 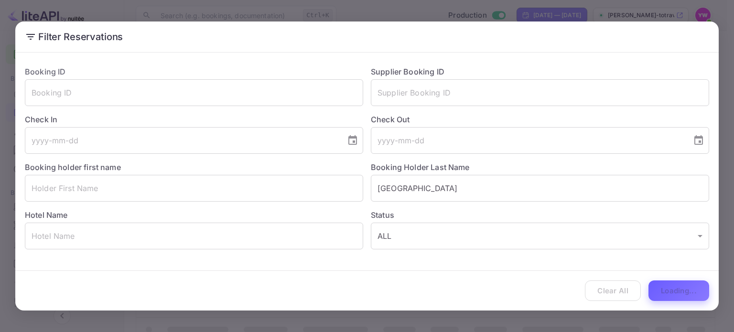 I want to click on h2: Filter Reservations, so click(x=367, y=37).